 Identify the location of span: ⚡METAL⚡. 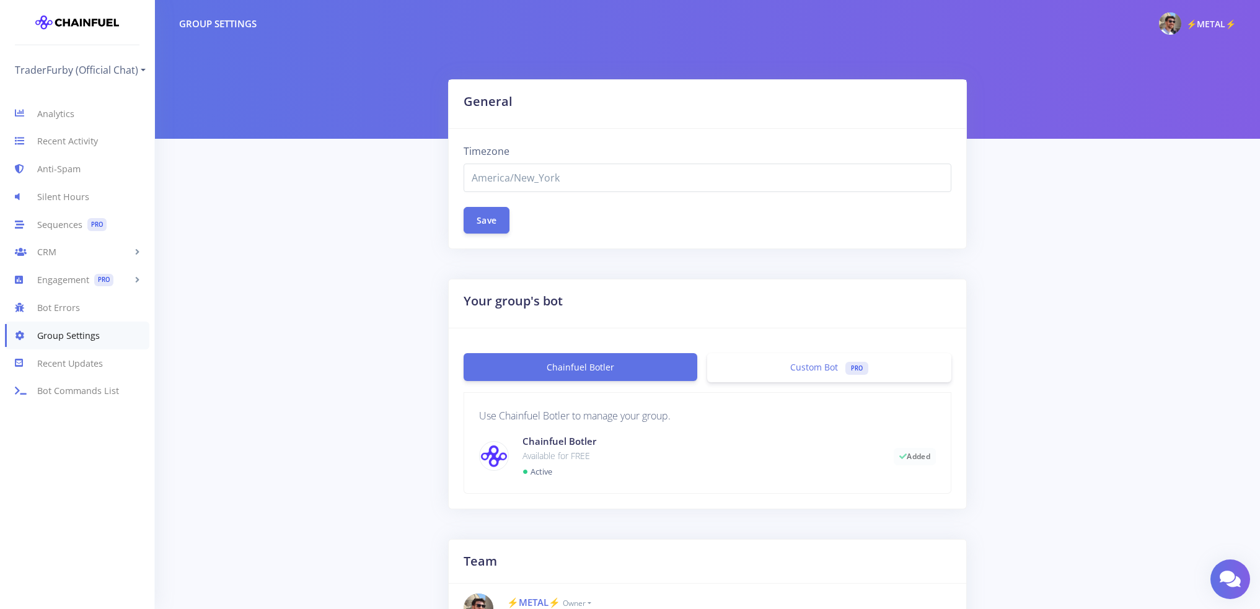
(1211, 24).